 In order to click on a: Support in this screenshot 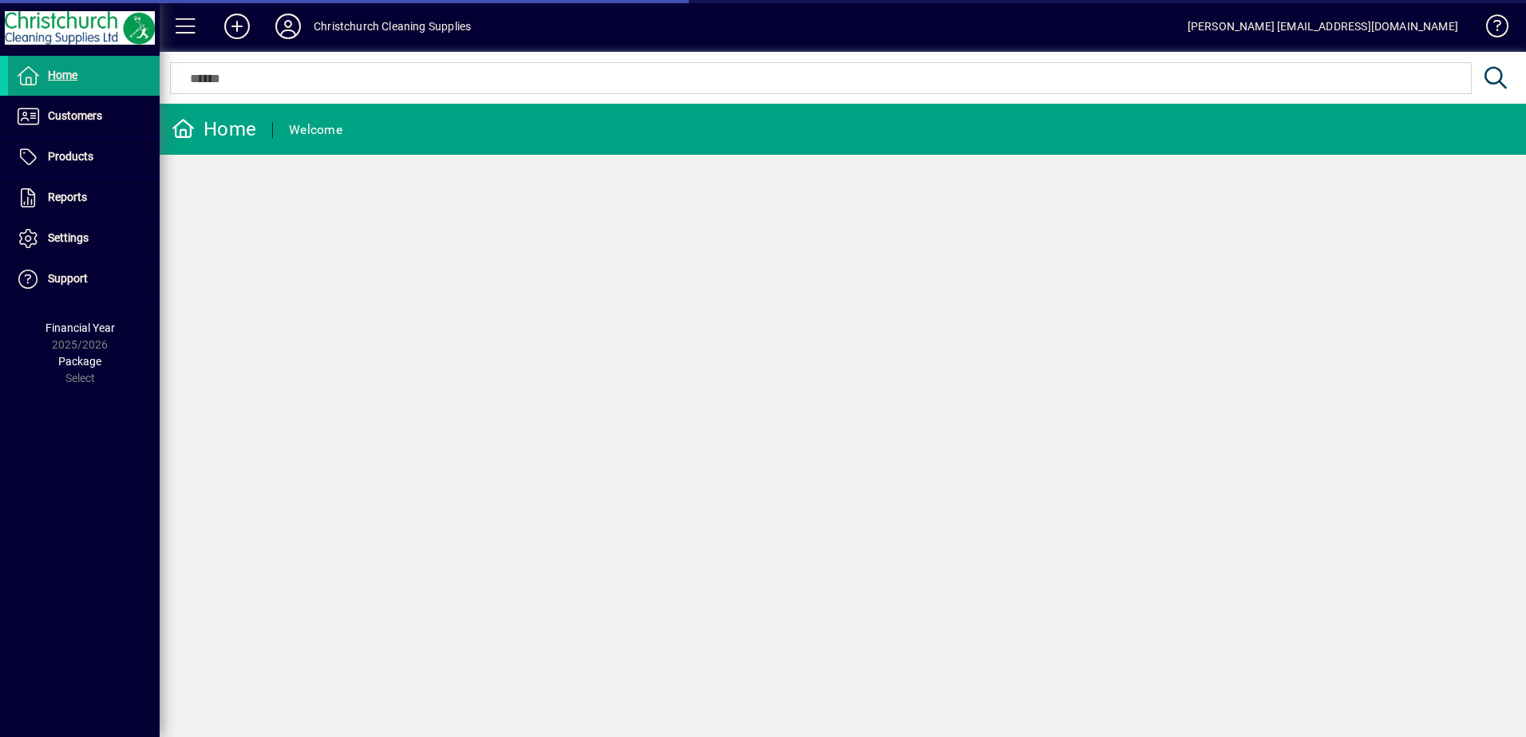, I will do `click(84, 279)`.